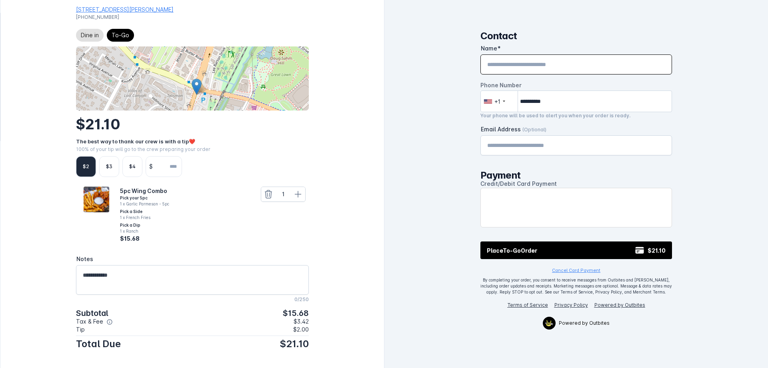  What do you see at coordinates (302, 299) in the screenshot?
I see `mat-hint: 0/250` at bounding box center [302, 299].